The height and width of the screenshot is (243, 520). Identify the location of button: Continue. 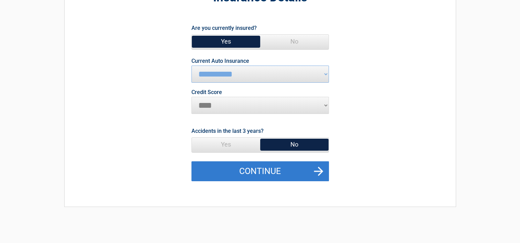
(260, 171).